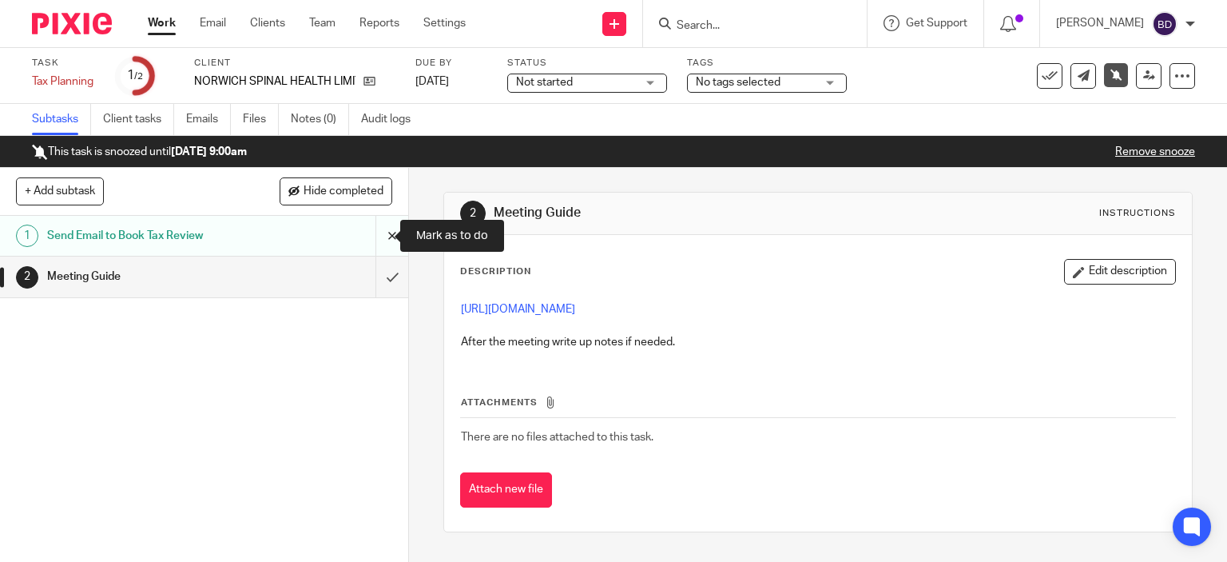 The image size is (1227, 562). What do you see at coordinates (391, 119) in the screenshot?
I see `a: Audit logs` at bounding box center [391, 119].